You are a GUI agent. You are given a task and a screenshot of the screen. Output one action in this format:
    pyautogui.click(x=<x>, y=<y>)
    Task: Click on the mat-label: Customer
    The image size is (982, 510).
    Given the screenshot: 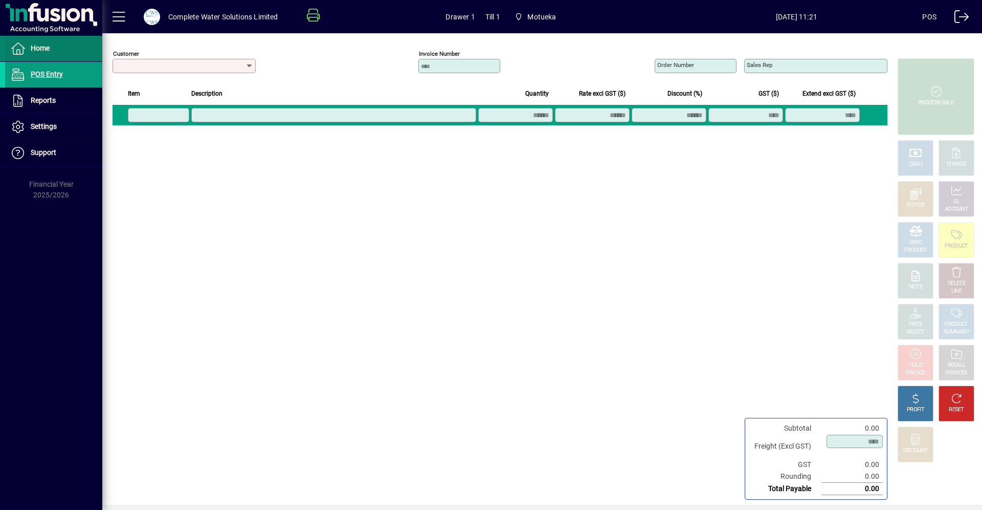 What is the action you would take?
    pyautogui.click(x=126, y=54)
    